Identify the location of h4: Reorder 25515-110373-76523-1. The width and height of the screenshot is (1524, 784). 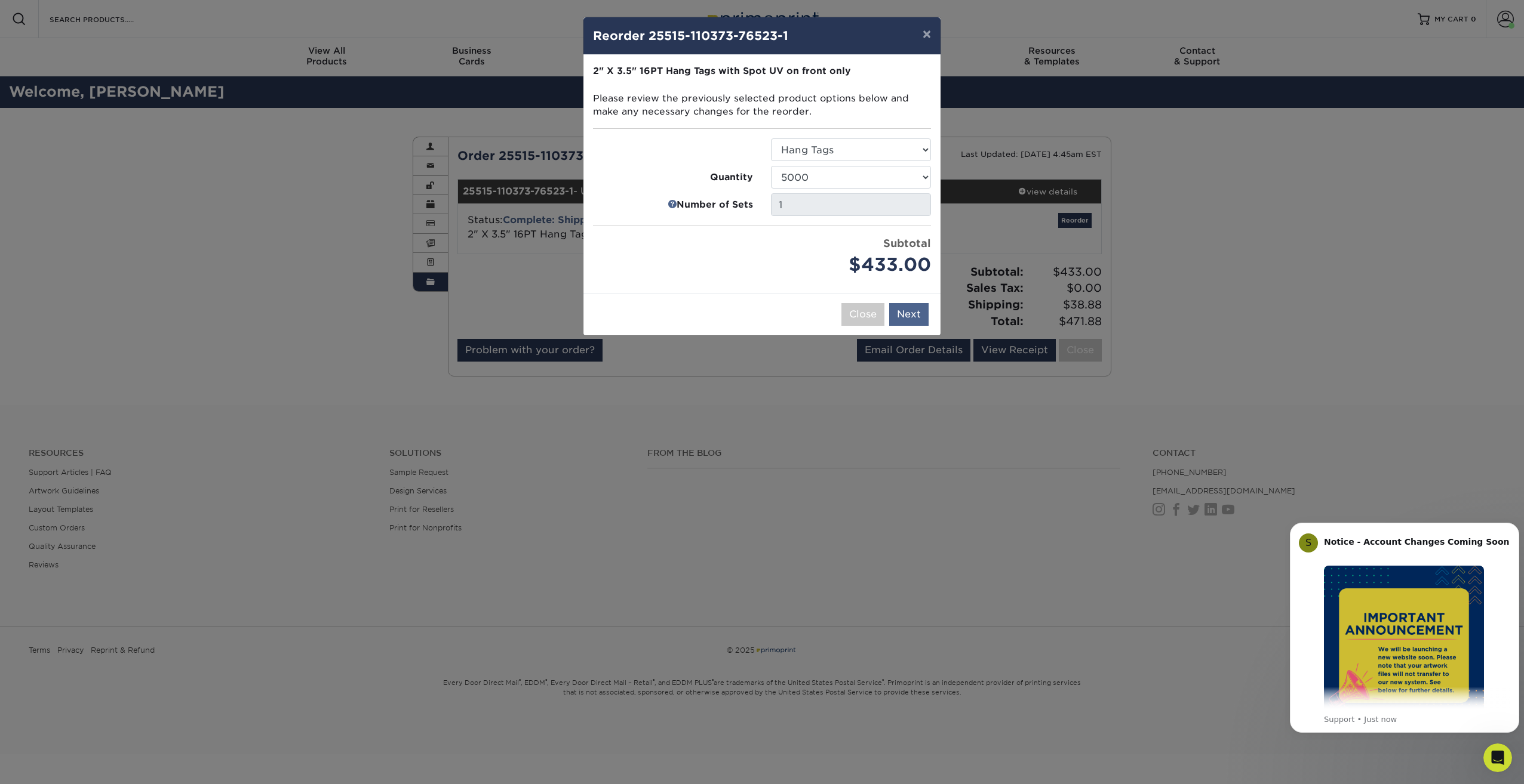
(762, 36).